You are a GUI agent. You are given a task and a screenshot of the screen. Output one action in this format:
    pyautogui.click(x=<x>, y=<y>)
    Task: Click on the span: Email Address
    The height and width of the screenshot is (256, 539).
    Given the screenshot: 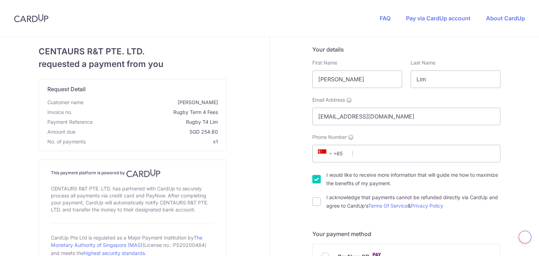 What is the action you would take?
    pyautogui.click(x=328, y=100)
    